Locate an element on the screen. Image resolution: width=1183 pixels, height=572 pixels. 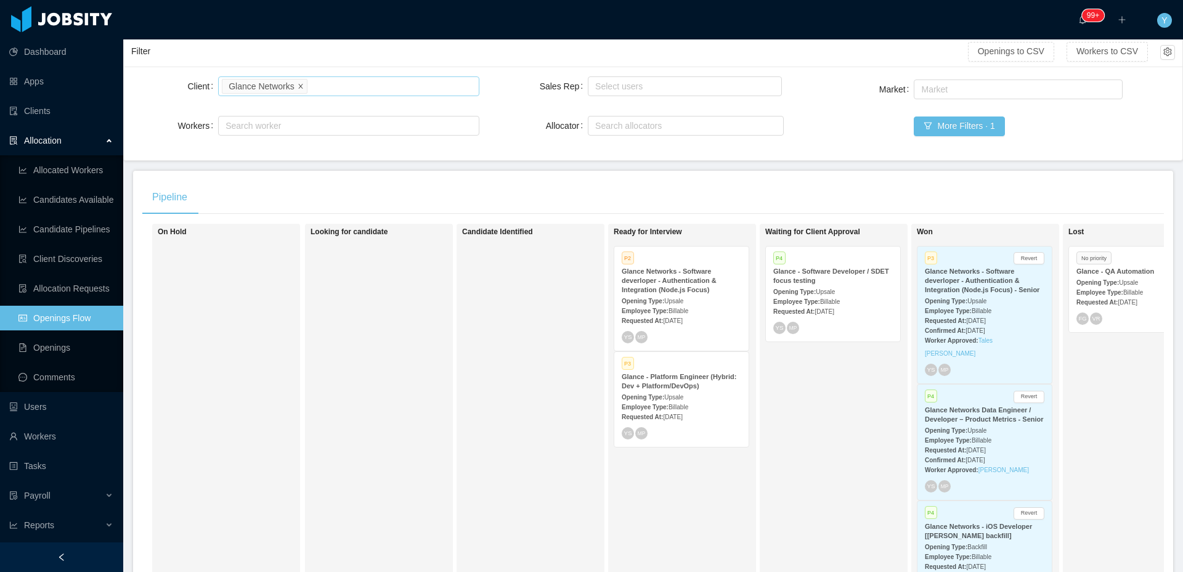
label: Allocator is located at coordinates (567, 126).